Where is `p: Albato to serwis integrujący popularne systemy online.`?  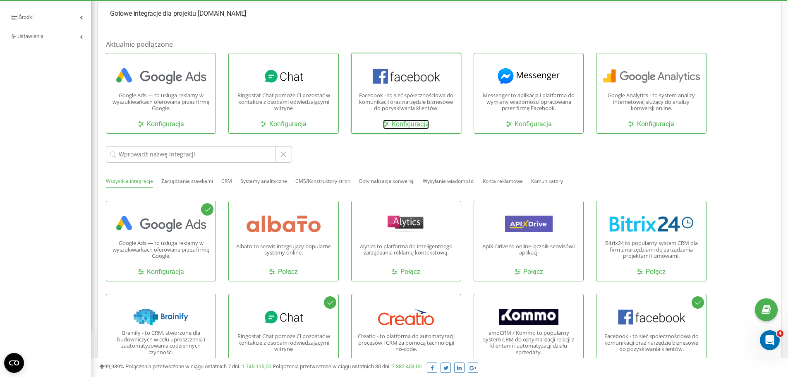 p: Albato to serwis integrujący popularne systemy online. is located at coordinates (283, 249).